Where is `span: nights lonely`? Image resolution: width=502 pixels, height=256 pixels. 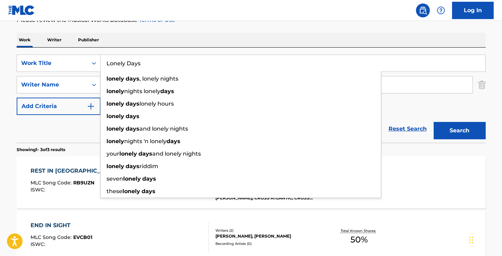 span: nights lonely is located at coordinates (142, 91).